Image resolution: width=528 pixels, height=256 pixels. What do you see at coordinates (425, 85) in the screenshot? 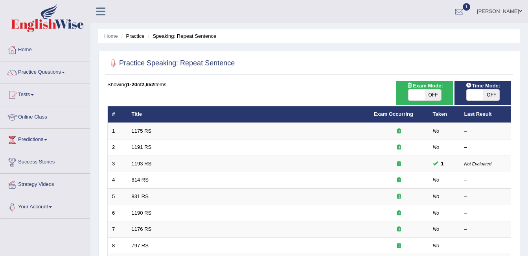
I see `span: Exam Mode:` at bounding box center [425, 85].